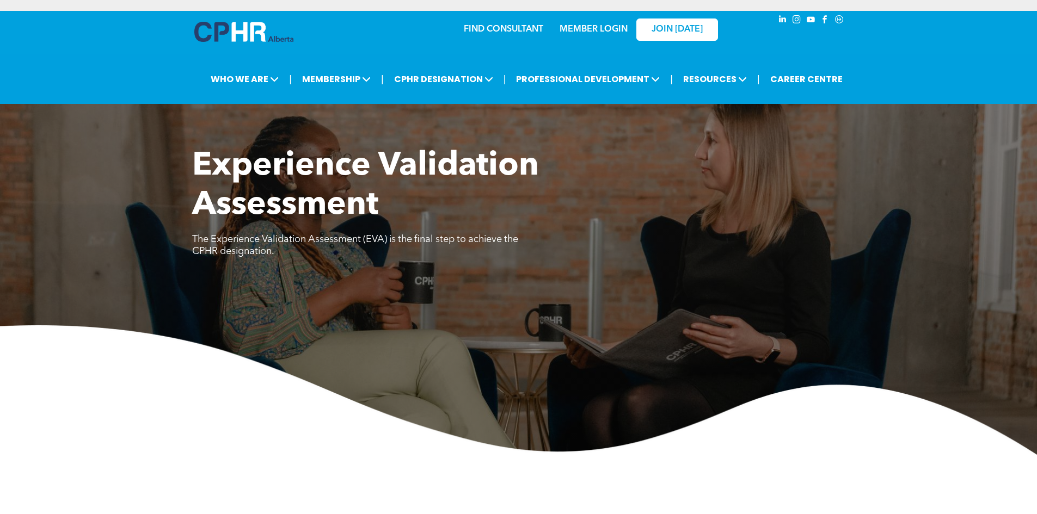 This screenshot has height=514, width=1037. I want to click on span: CPHR DESIGNATION, so click(444, 79).